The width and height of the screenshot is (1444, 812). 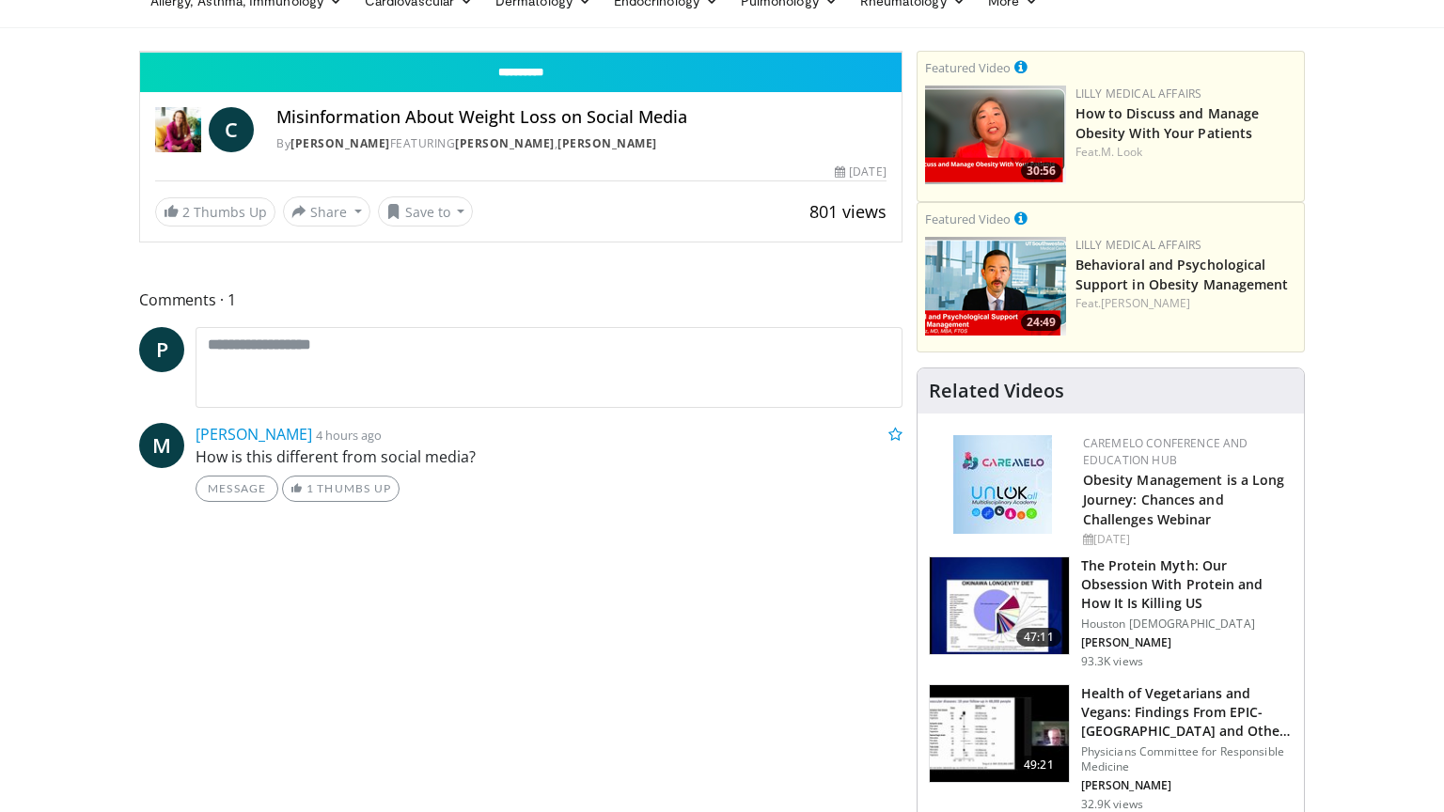 What do you see at coordinates (999, 734) in the screenshot?
I see `img: 606f2b51-b844-428b-aa21-8c0c72d5a896.150x105_q85_crop-smart_upscale.jpg` at bounding box center [999, 734].